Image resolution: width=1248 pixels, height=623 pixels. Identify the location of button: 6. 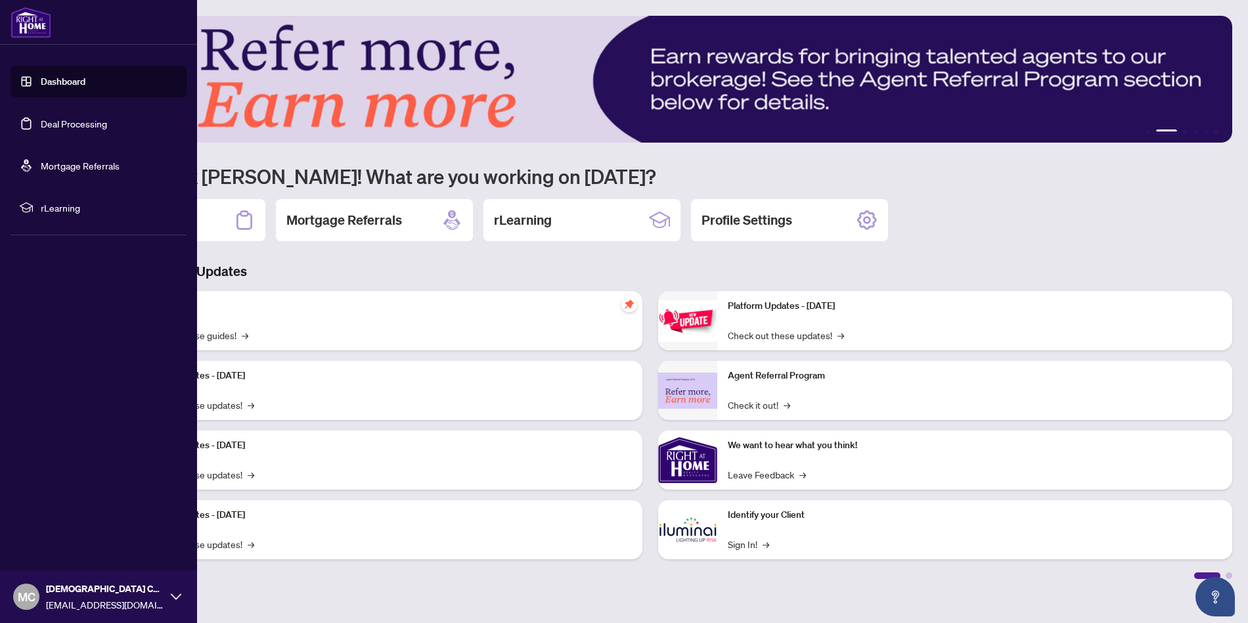
(1216, 132).